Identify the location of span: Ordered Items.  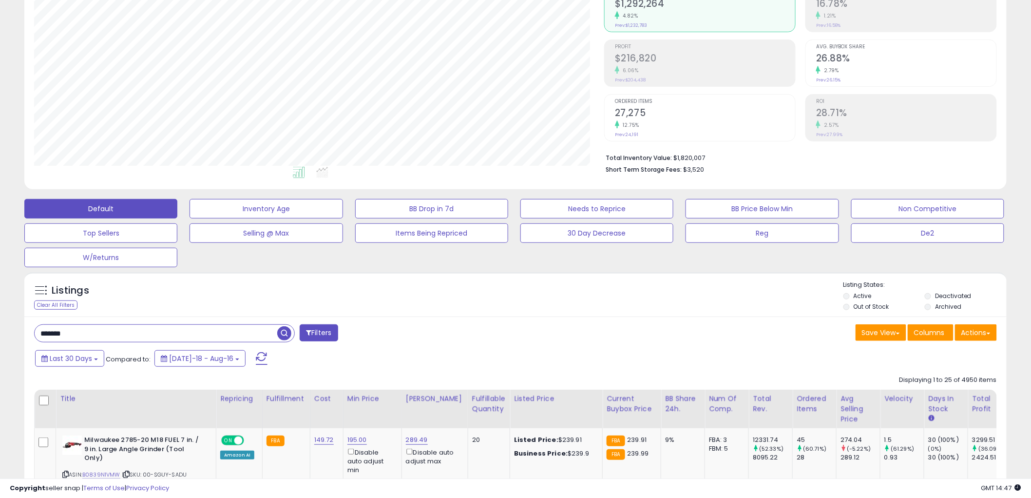
(705, 101).